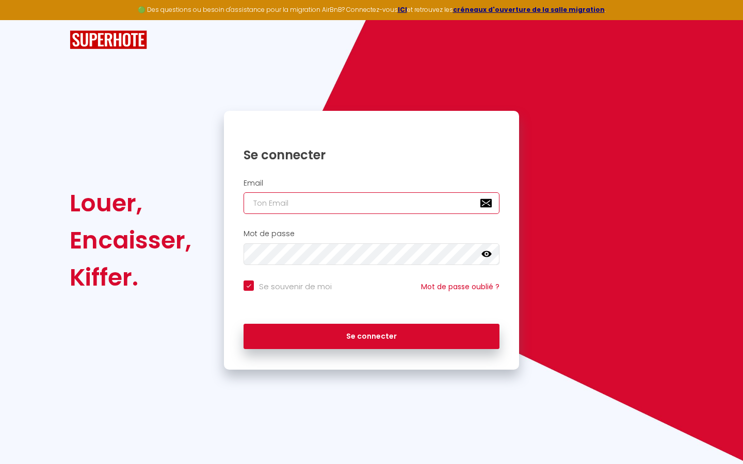  Describe the element at coordinates (402, 9) in the screenshot. I see `a: ICI` at that location.